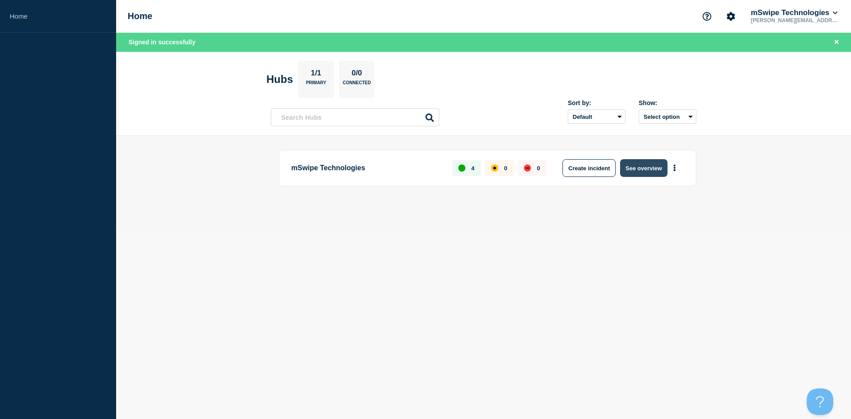 The height and width of the screenshot is (419, 851). Describe the element at coordinates (836, 42) in the screenshot. I see `button: Close banner` at that location.